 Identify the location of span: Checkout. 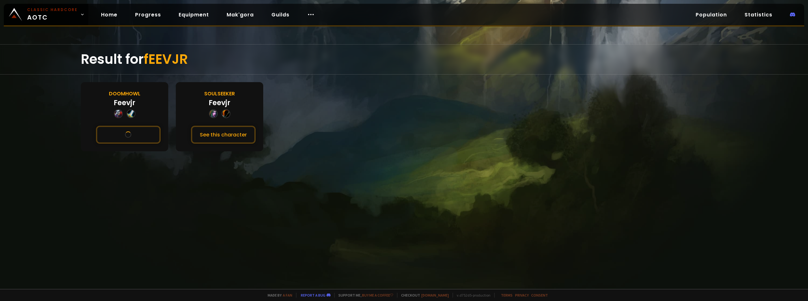
(423, 295).